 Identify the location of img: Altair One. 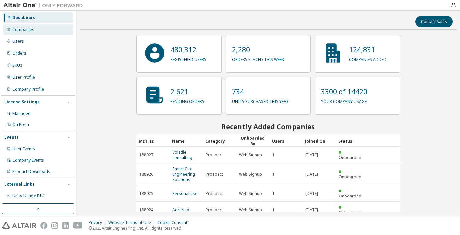
(45, 5).